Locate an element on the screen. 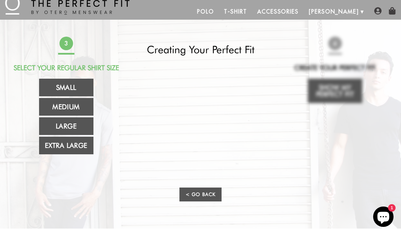 The width and height of the screenshot is (401, 234). a: Small is located at coordinates (66, 88).